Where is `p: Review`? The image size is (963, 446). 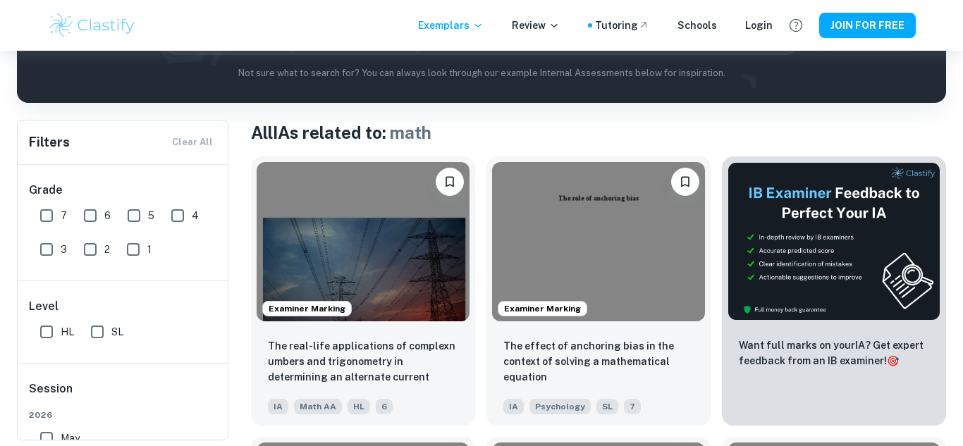
p: Review is located at coordinates (536, 25).